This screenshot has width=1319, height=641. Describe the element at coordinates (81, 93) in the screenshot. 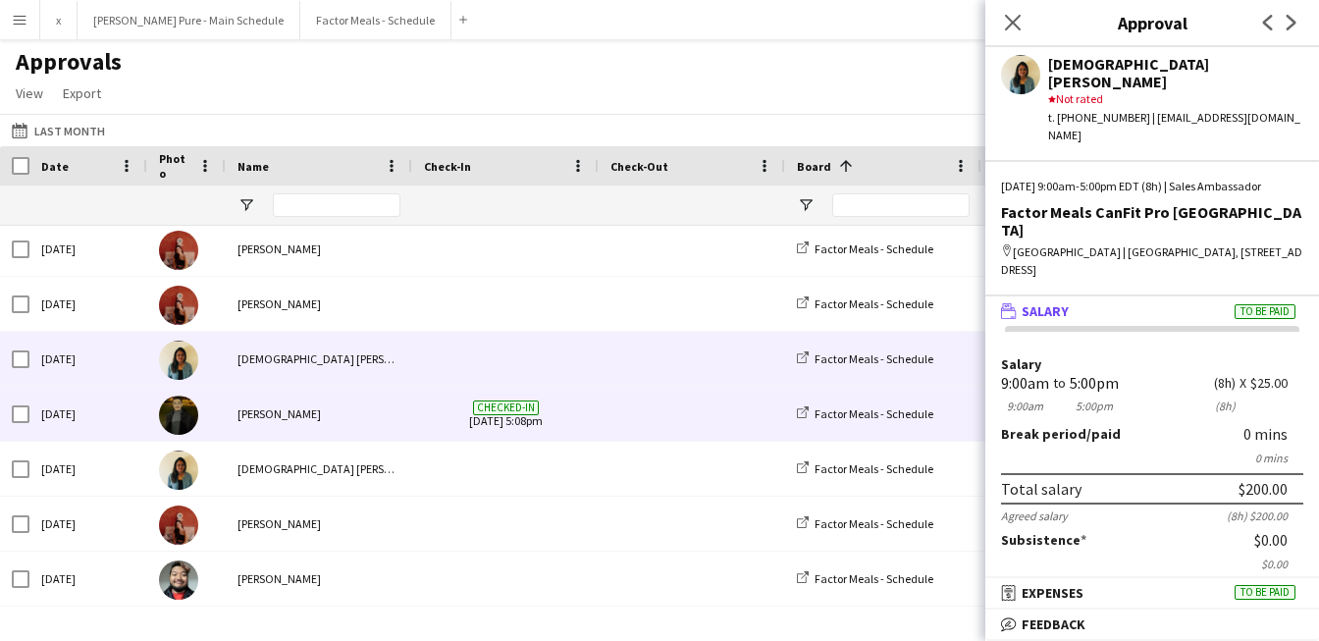

I see `span: Export` at that location.